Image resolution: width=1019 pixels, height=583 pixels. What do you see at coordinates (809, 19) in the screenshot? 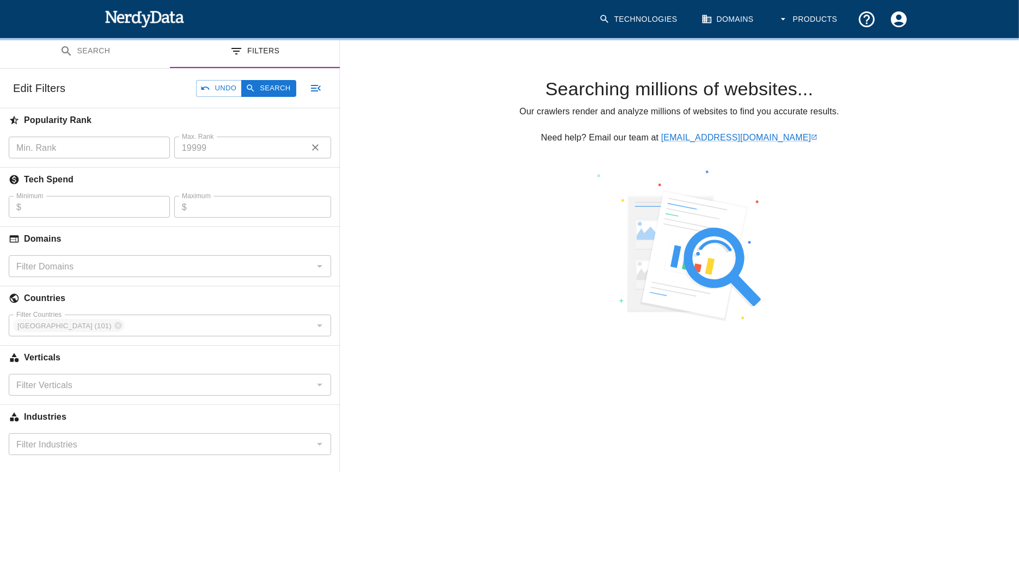
I see `button: Products` at bounding box center [809, 19].